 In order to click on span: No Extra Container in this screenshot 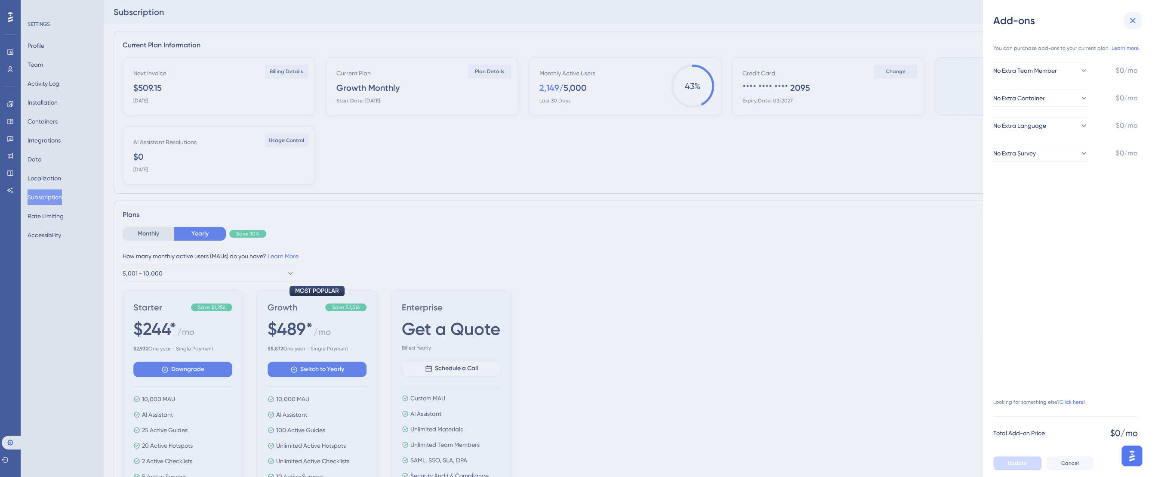, I will do `click(1019, 98)`.